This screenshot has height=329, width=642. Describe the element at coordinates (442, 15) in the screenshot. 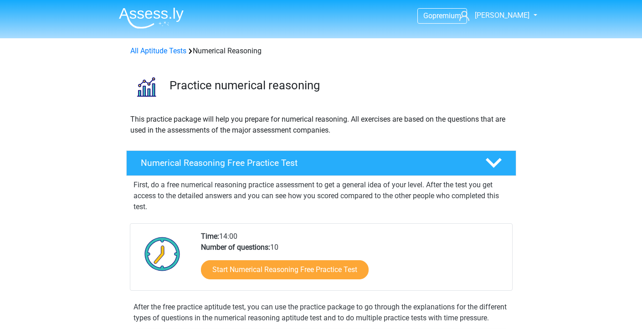

I see `a: Gopremium` at that location.